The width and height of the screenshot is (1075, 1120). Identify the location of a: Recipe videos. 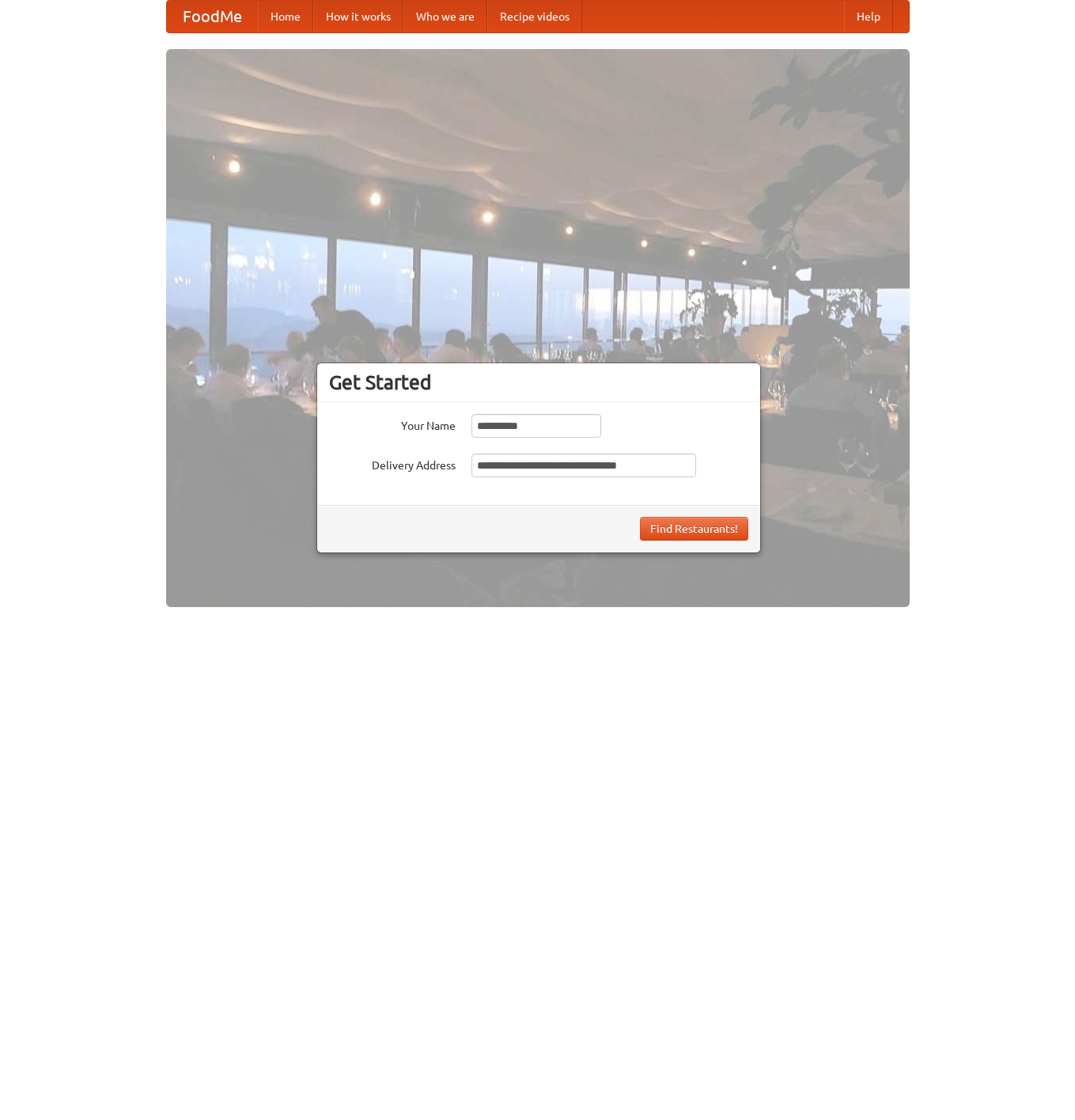
(535, 17).